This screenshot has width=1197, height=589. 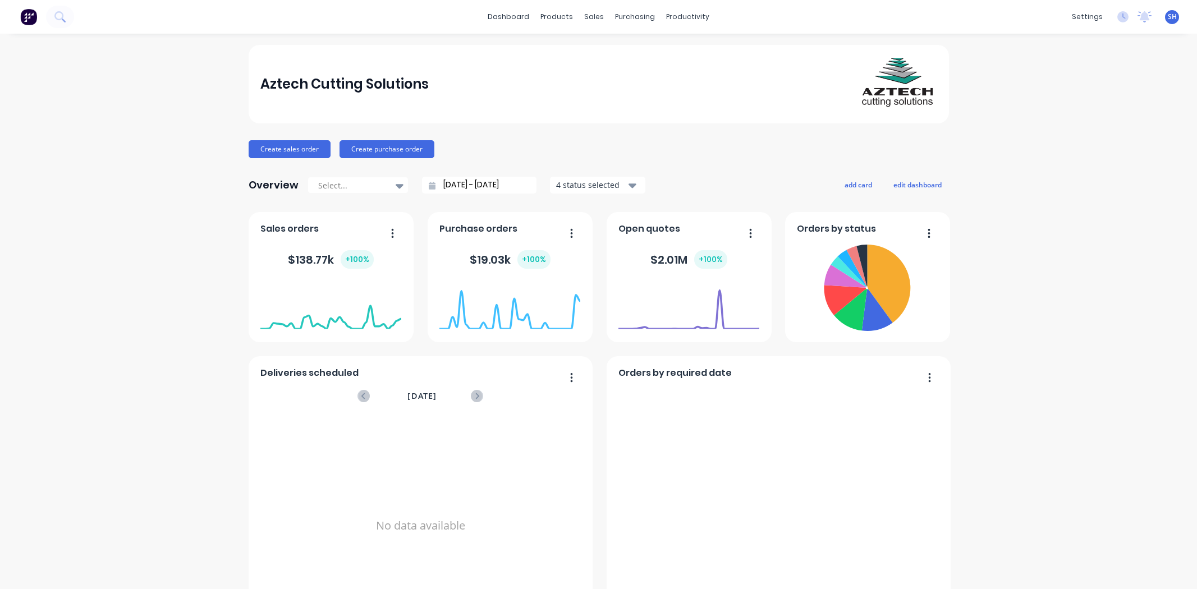 What do you see at coordinates (508, 17) in the screenshot?
I see `a: dashboard` at bounding box center [508, 17].